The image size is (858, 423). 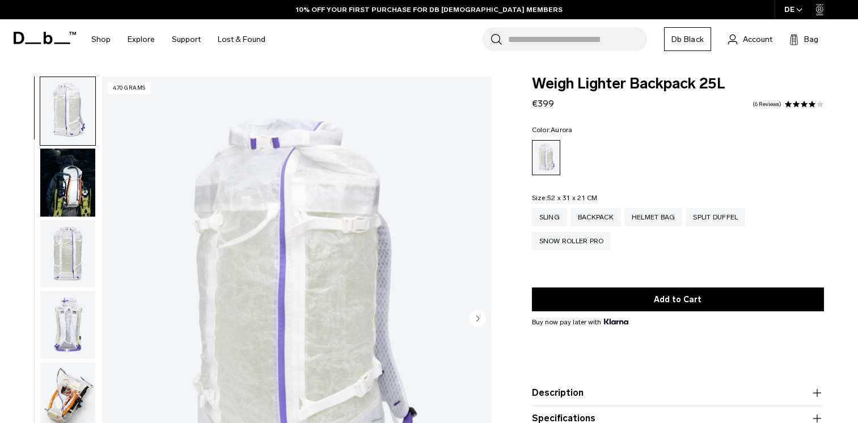 What do you see at coordinates (571, 241) in the screenshot?
I see `a: Snow Roller Pro` at bounding box center [571, 241].